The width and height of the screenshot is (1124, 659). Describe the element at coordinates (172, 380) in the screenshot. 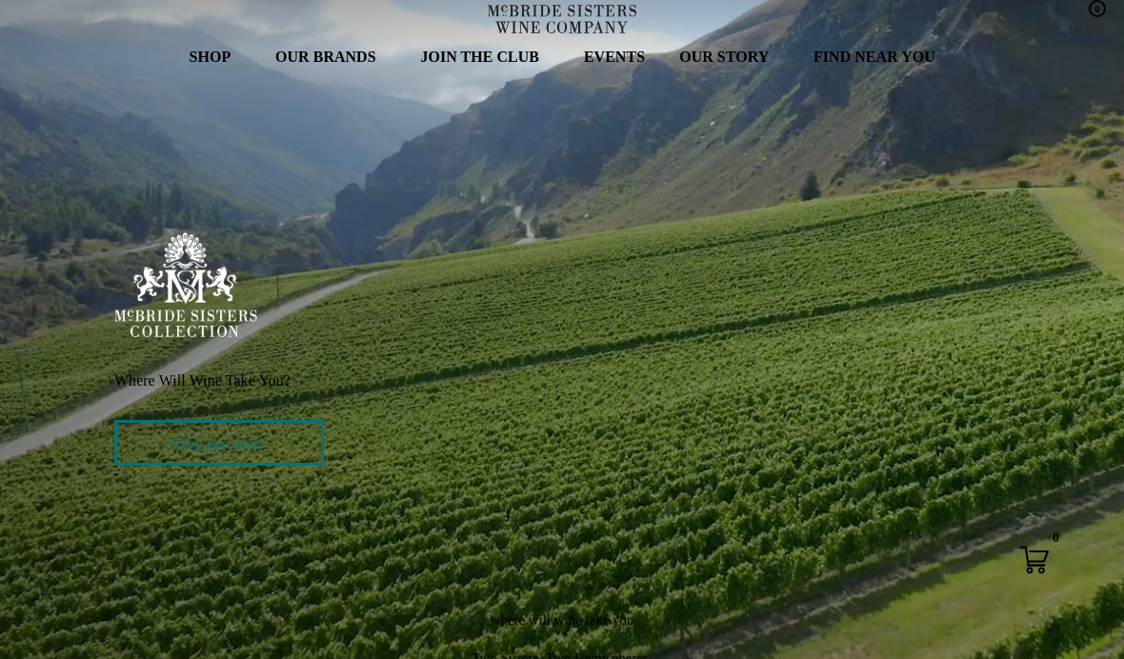

I see `span: Will` at that location.